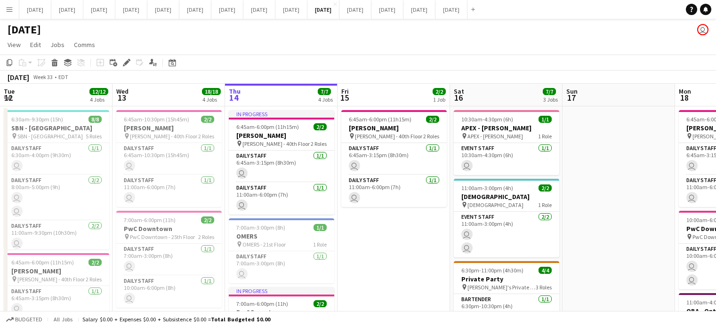  Describe the element at coordinates (56, 159) in the screenshot. I see `app-card-role: Daily Staff1/16:30am-4:00pm (9h30m)` at that location.